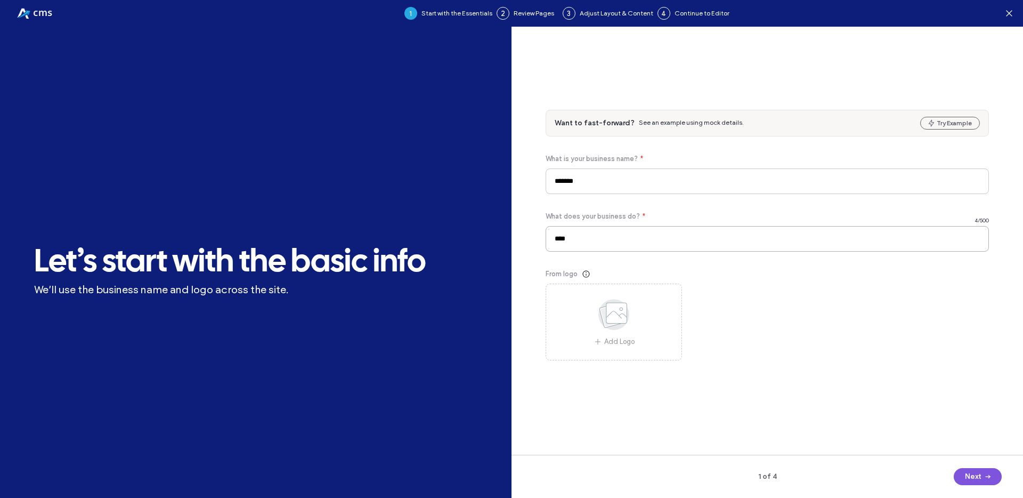 This screenshot has width=1023, height=498. What do you see at coordinates (593, 216) in the screenshot?
I see `span: What does your business do?` at bounding box center [593, 216].